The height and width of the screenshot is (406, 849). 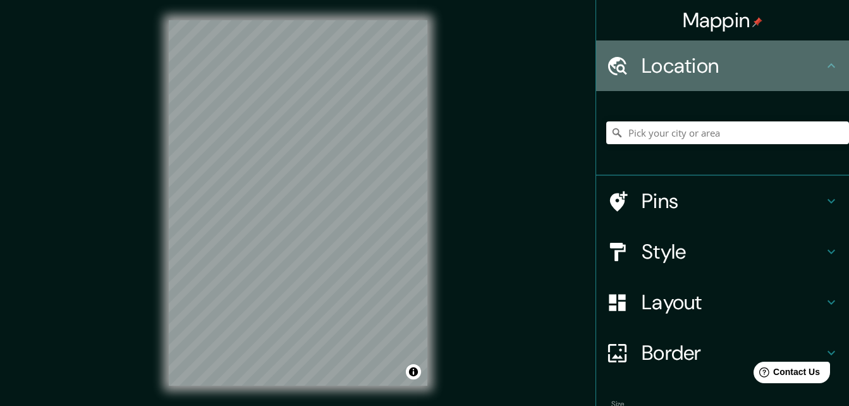 I want to click on div: Location, so click(x=723, y=66).